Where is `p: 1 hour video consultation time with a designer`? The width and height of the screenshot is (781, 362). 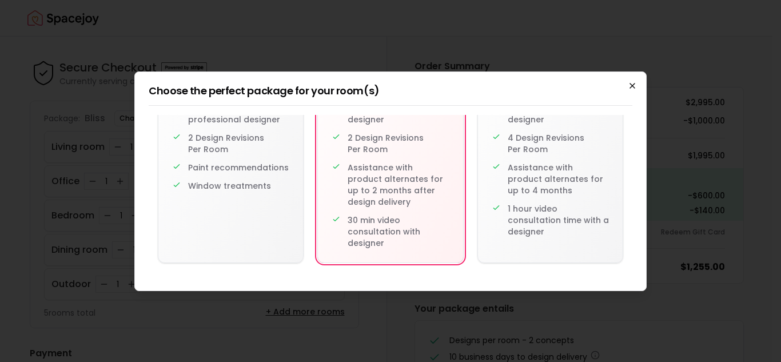
p: 1 hour video consultation time with a designer is located at coordinates (558, 220).